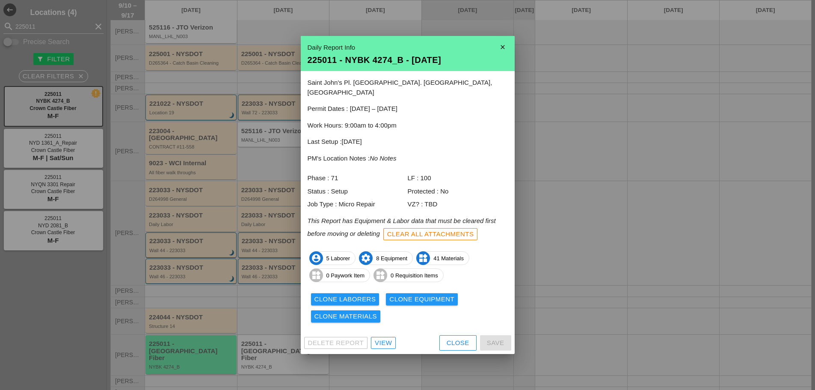  Describe the element at coordinates (333, 258) in the screenshot. I see `span: 5 Laborer` at that location.